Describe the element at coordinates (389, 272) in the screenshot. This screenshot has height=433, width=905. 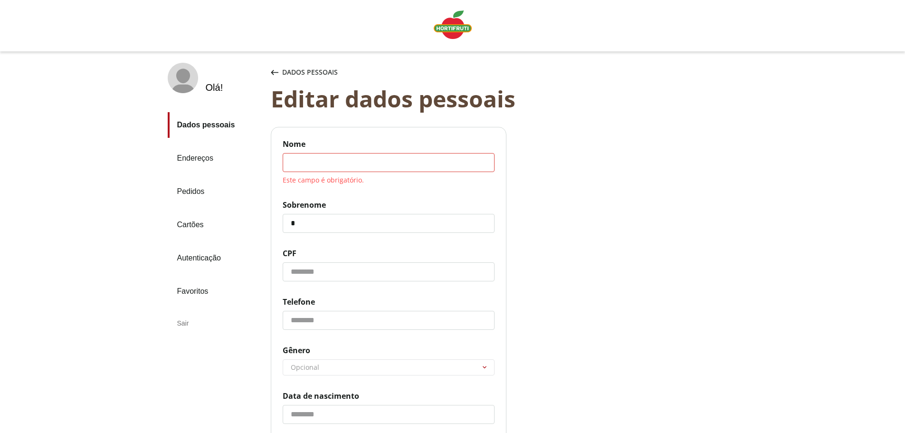
I see `input: CPF` at that location.